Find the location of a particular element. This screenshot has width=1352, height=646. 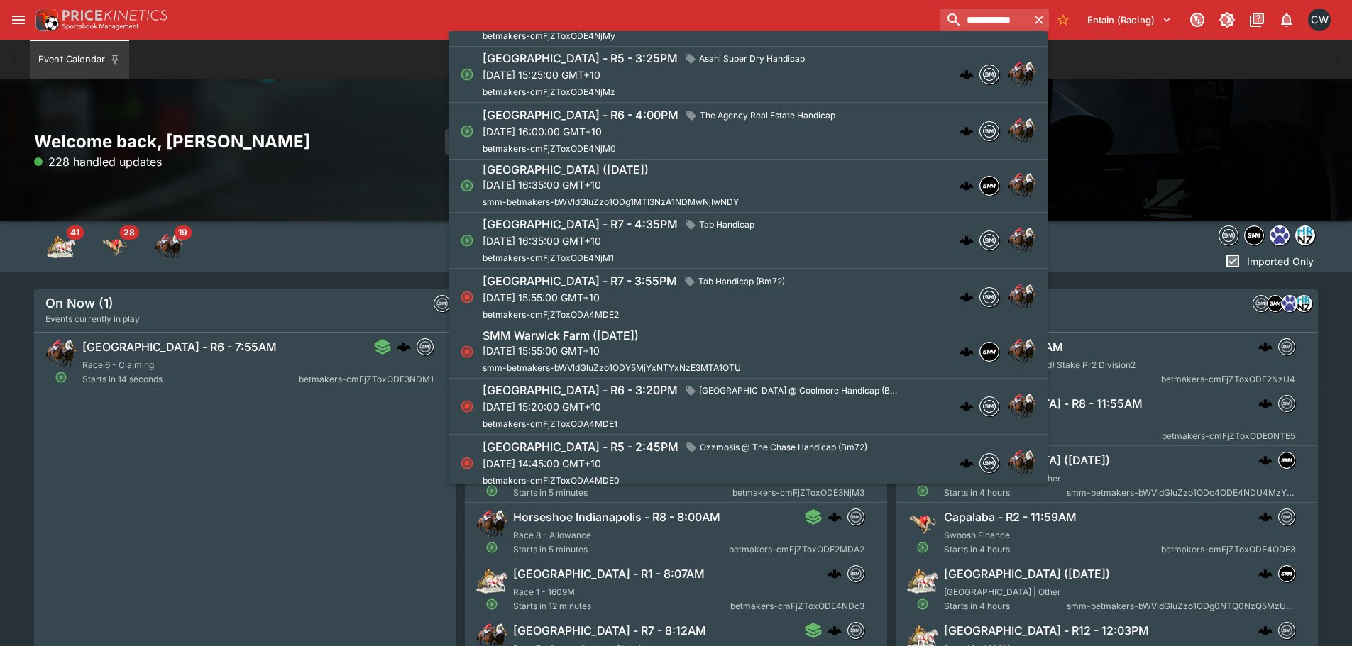

span: Swoosh Finance is located at coordinates (976, 535).